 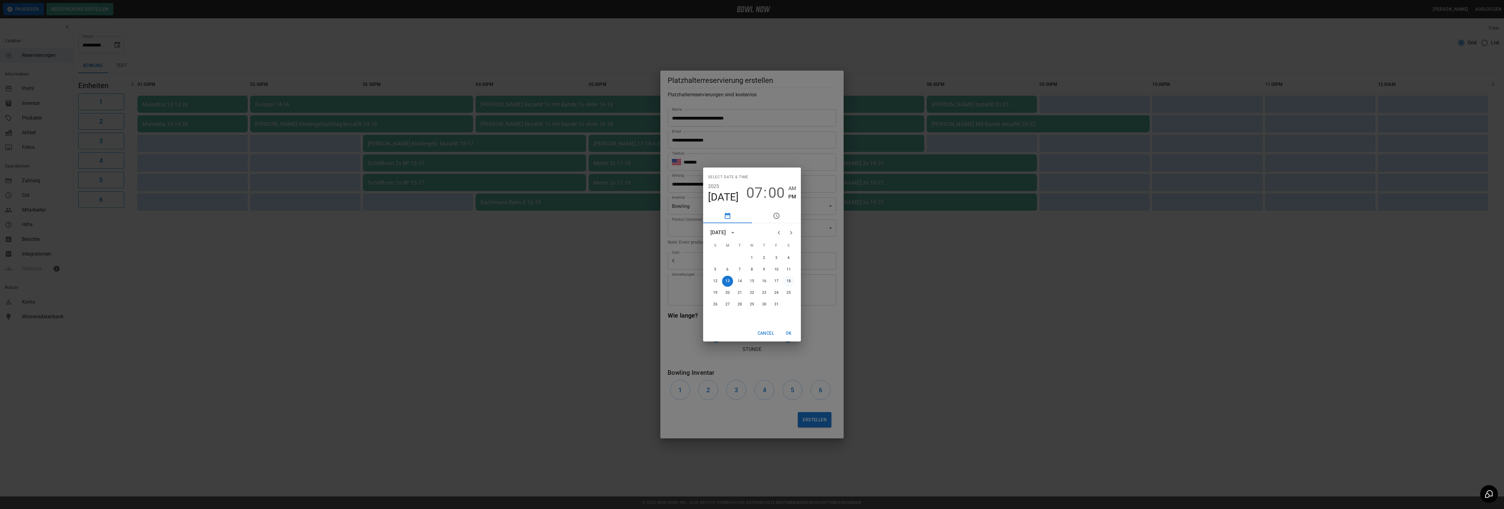 What do you see at coordinates (740, 304) in the screenshot?
I see `button: 28` at bounding box center [740, 304].